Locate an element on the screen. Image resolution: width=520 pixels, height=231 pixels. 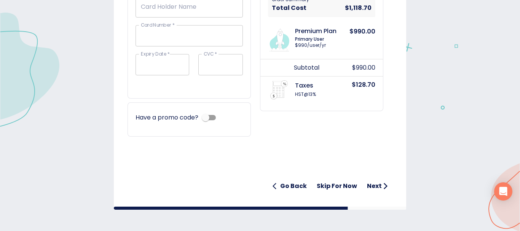
p: Have a promo code? is located at coordinates (167, 118).